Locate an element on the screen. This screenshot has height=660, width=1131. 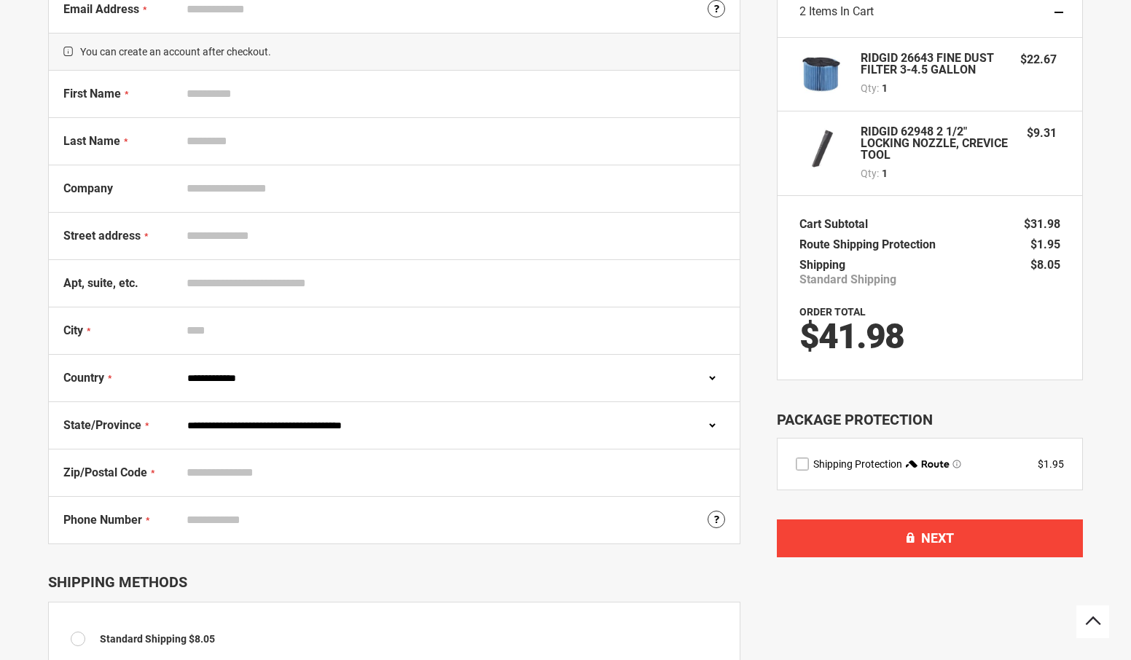
span: Items in Cart is located at coordinates (841, 11).